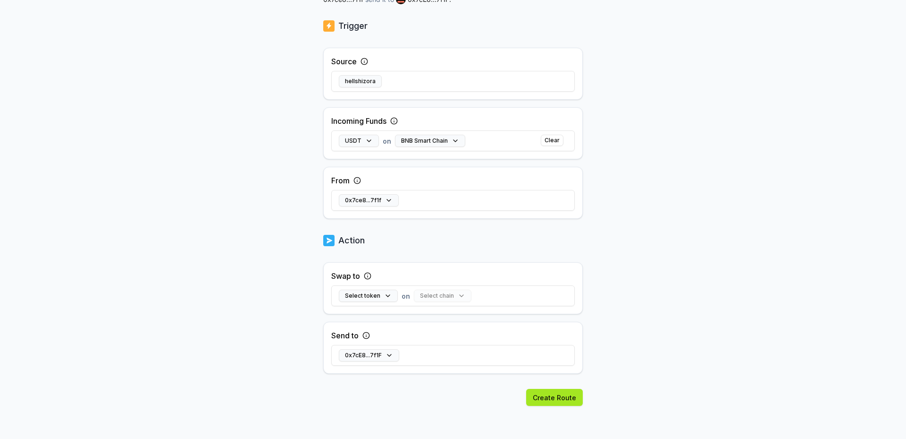  What do you see at coordinates (344, 61) in the screenshot?
I see `label: Source` at bounding box center [344, 61].